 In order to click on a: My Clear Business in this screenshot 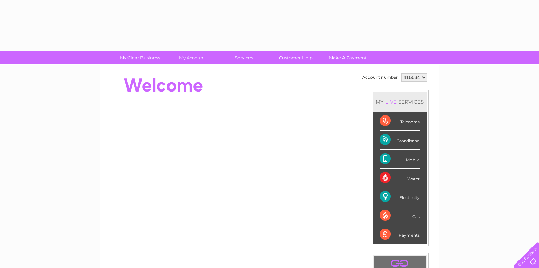, I will do `click(140, 57)`.